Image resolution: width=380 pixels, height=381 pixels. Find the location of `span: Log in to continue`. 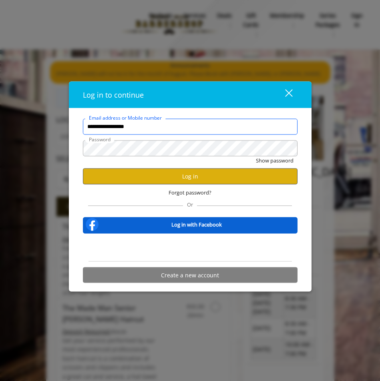

span: Log in to continue is located at coordinates (113, 94).